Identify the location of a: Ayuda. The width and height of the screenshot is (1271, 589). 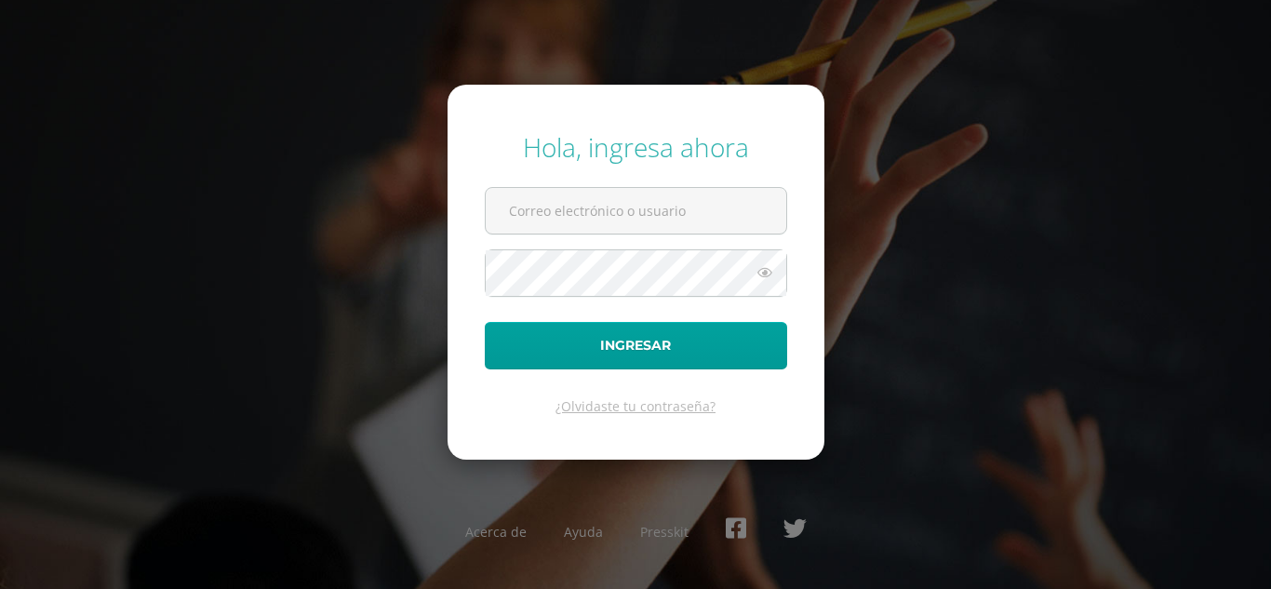
(584, 531).